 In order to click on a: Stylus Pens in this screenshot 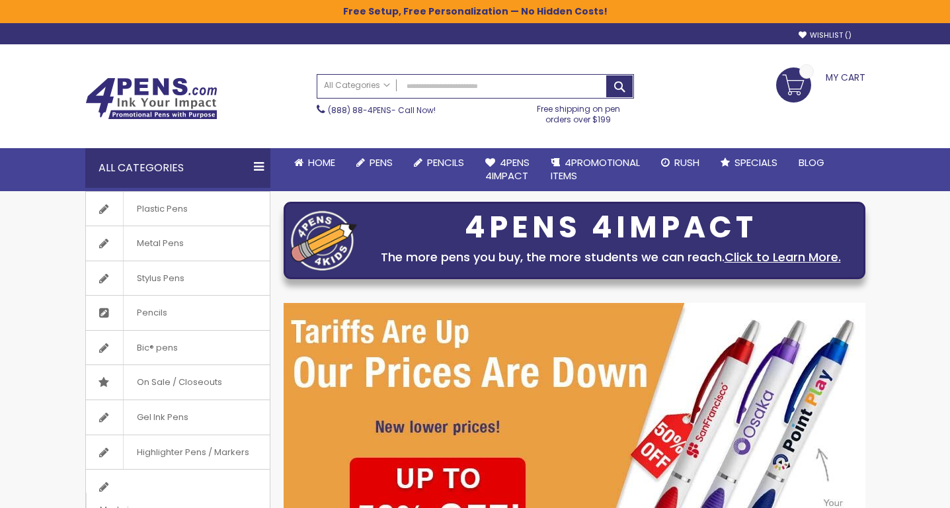, I will do `click(178, 278)`.